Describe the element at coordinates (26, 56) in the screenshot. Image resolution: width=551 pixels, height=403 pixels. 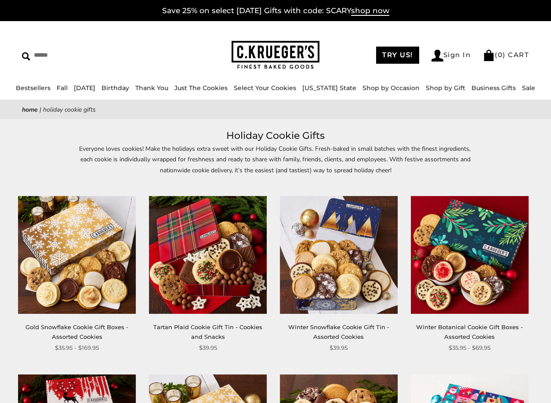
I see `img: Search` at that location.